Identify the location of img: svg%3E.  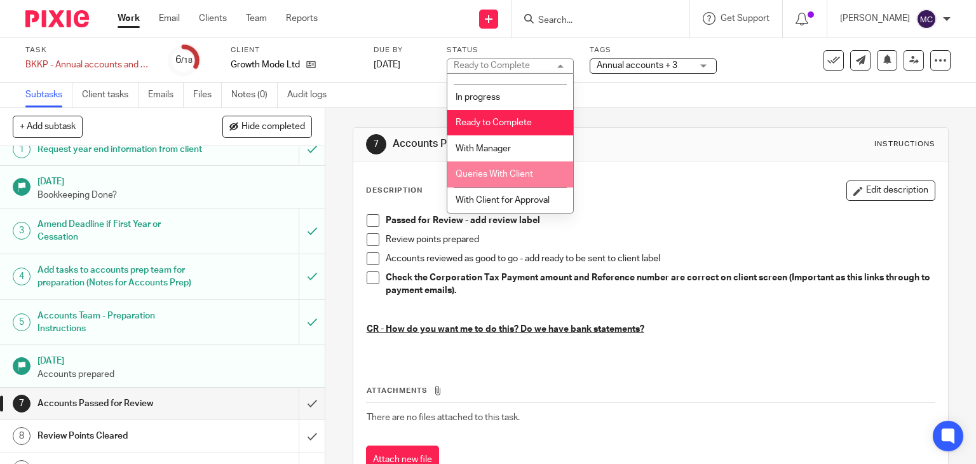
(927, 19).